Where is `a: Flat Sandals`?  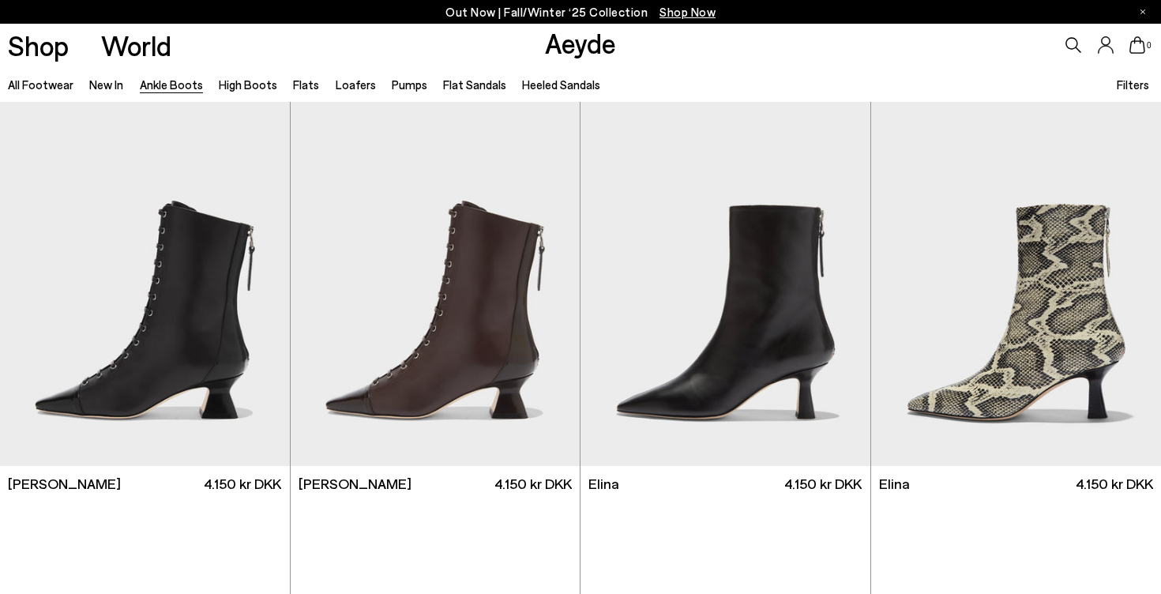 a: Flat Sandals is located at coordinates (475, 84).